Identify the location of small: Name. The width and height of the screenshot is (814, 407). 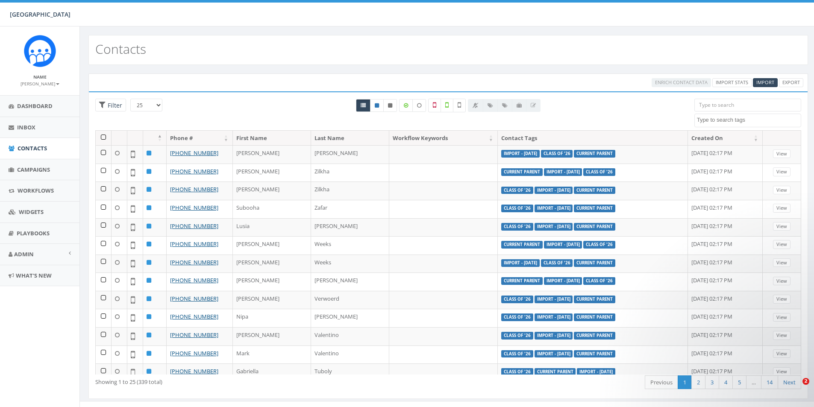
(40, 77).